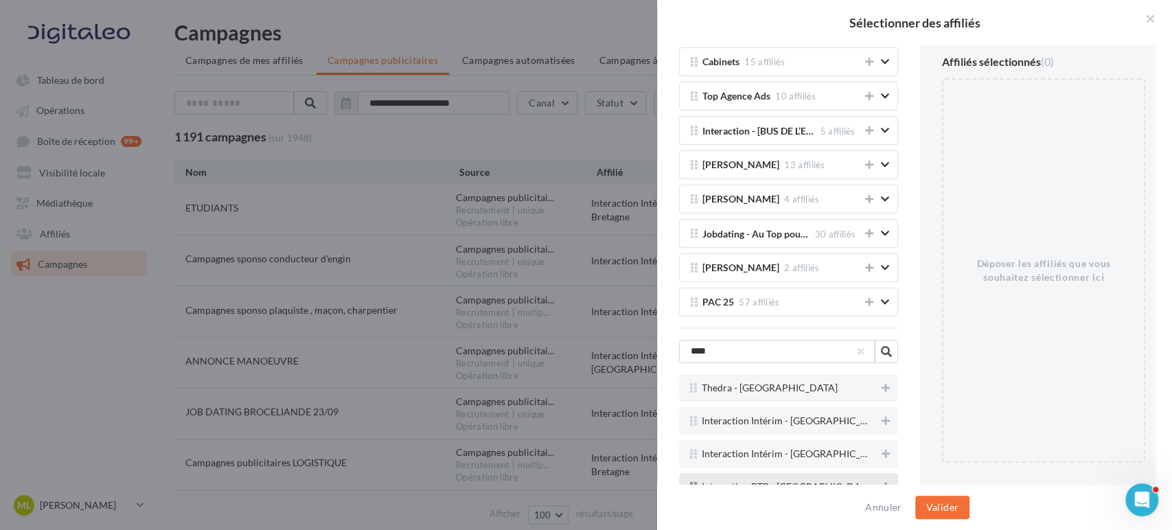 The width and height of the screenshot is (1172, 530). Describe the element at coordinates (796, 96) in the screenshot. I see `span: 10 affiliés` at that location.